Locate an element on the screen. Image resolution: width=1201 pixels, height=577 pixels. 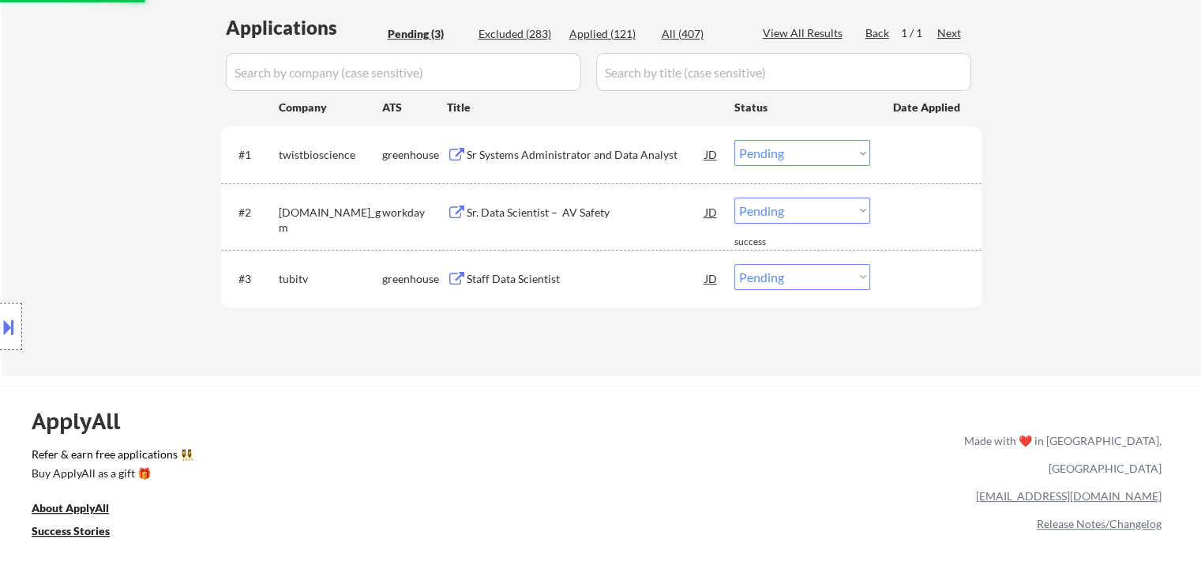
div: Status is located at coordinates (802, 107).